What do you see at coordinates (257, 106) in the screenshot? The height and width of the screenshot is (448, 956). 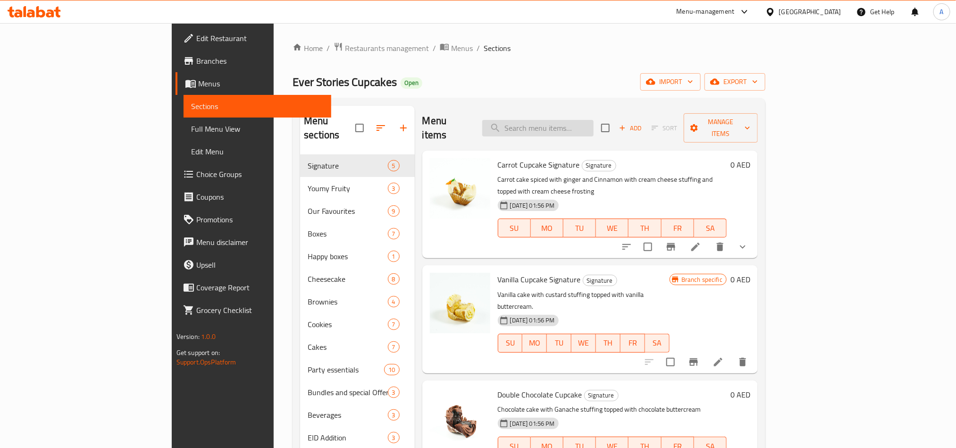 I see `span: Sections` at bounding box center [257, 106].